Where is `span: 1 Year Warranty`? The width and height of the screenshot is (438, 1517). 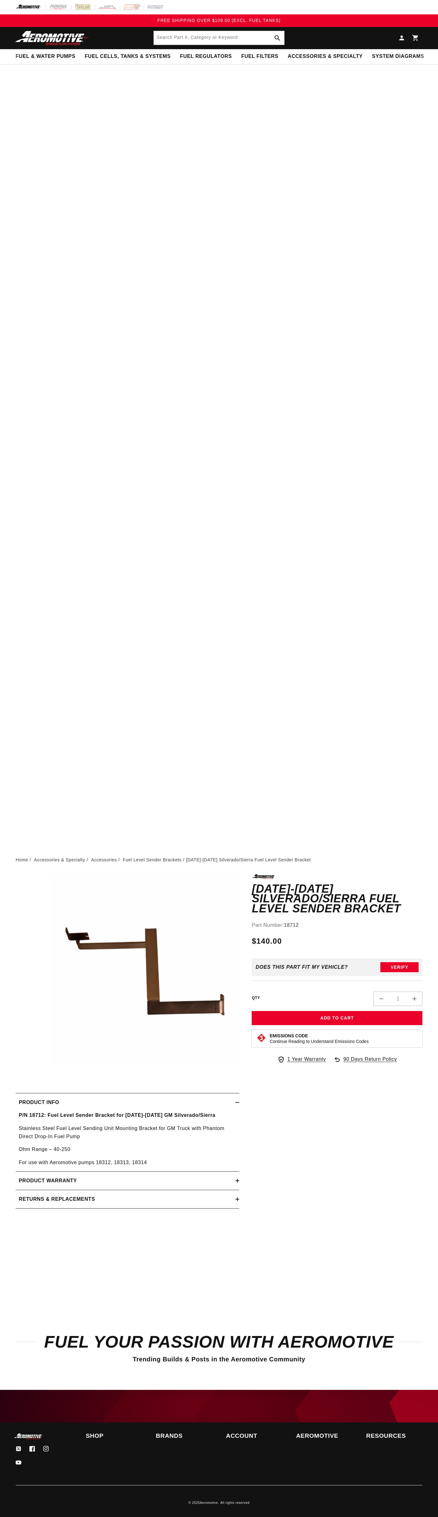
span: 1 Year Warranty is located at coordinates (307, 1059).